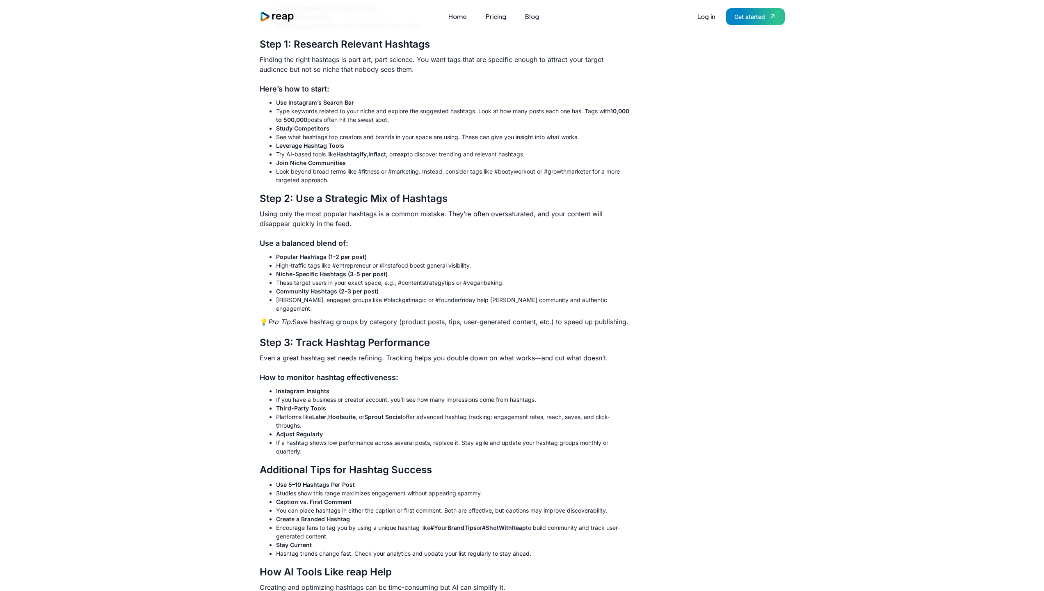  Describe the element at coordinates (445, 219) in the screenshot. I see `p: Using only the most popular hashtags is a common mistake. They’re often oversaturated, and your c...` at that location.